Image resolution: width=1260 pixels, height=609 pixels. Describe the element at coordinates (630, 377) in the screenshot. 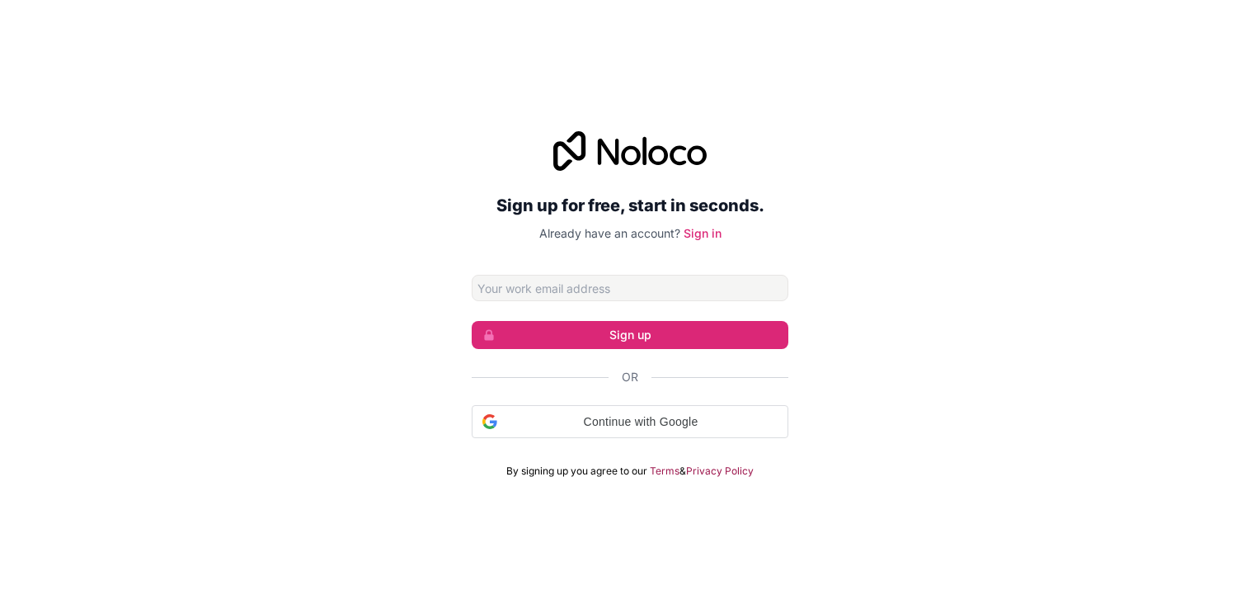

I see `span: Or` at that location.